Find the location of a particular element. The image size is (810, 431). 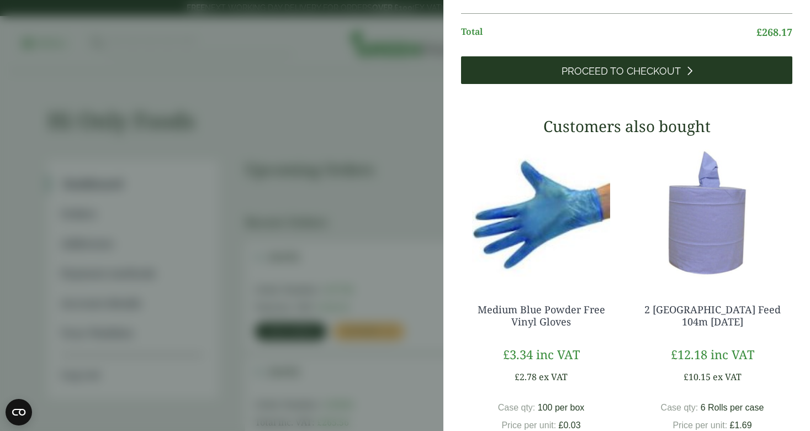

bdi: 0.03 is located at coordinates (570, 425).